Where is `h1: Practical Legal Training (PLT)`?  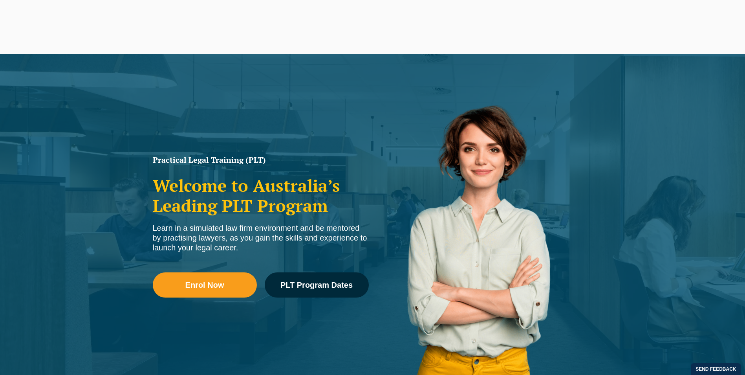
h1: Practical Legal Training (PLT) is located at coordinates (261, 160).